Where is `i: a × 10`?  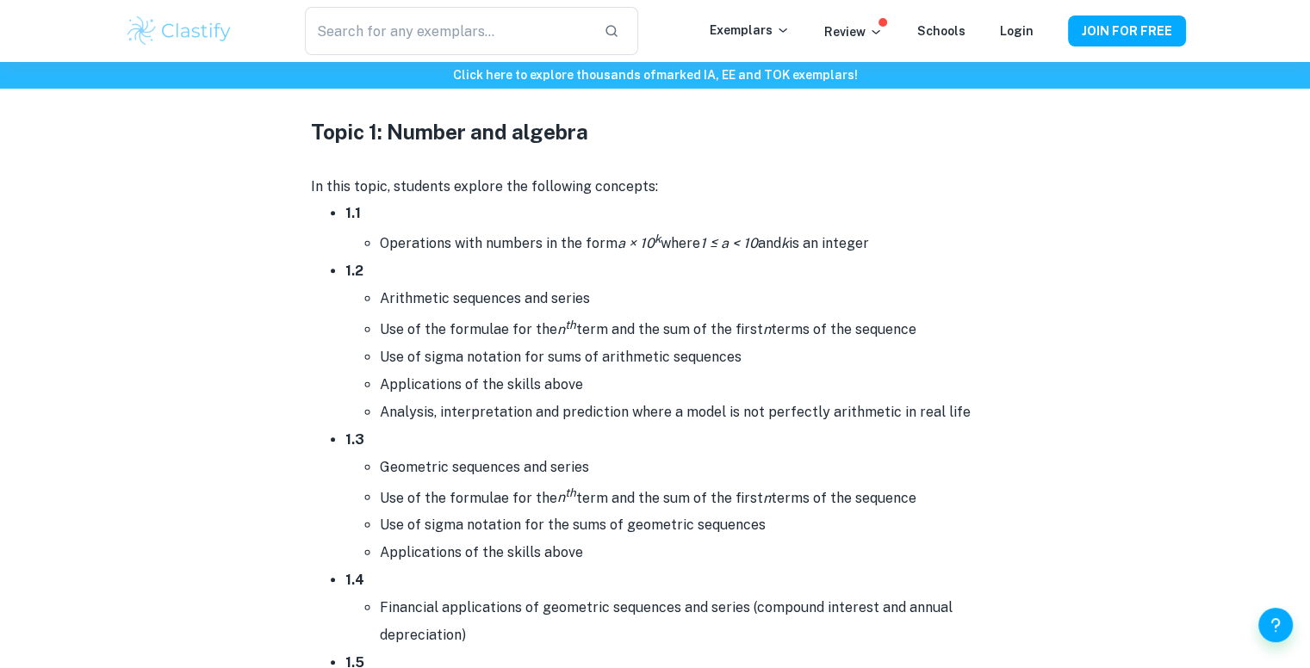 i: a × 10 is located at coordinates (639, 243).